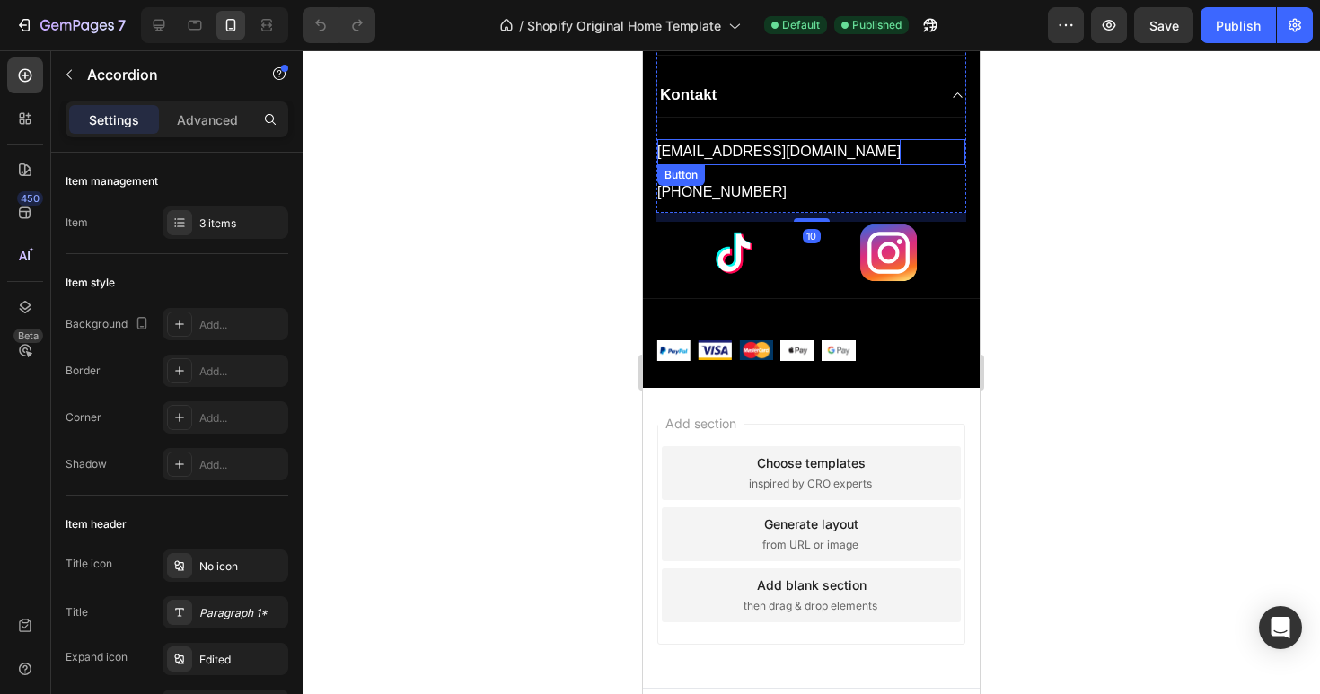 The image size is (1320, 694). I want to click on div: Shadow, so click(86, 464).